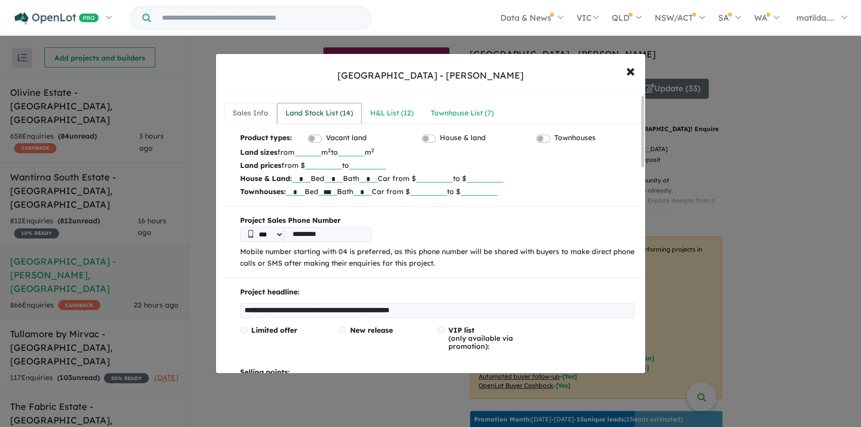  I want to click on b: Project Sales Phone Number, so click(437, 221).